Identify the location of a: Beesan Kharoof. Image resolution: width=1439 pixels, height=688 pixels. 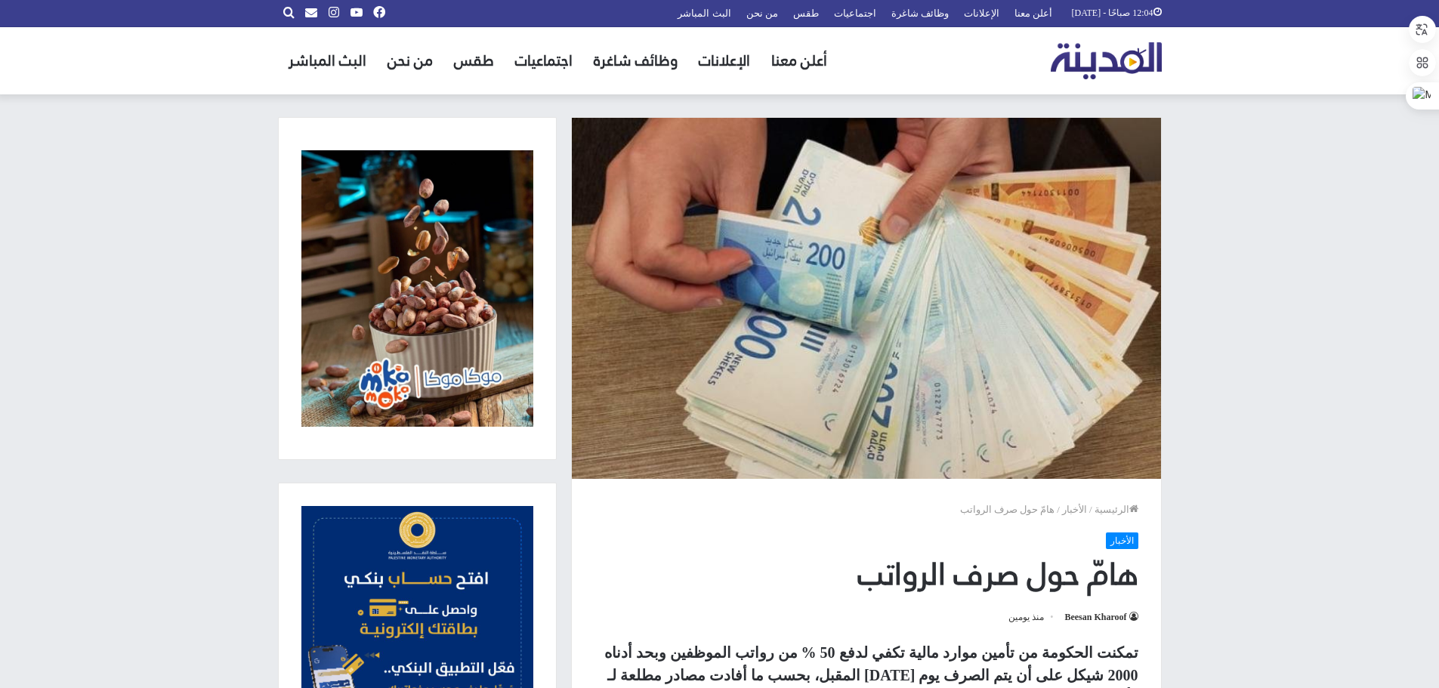
(1100, 617).